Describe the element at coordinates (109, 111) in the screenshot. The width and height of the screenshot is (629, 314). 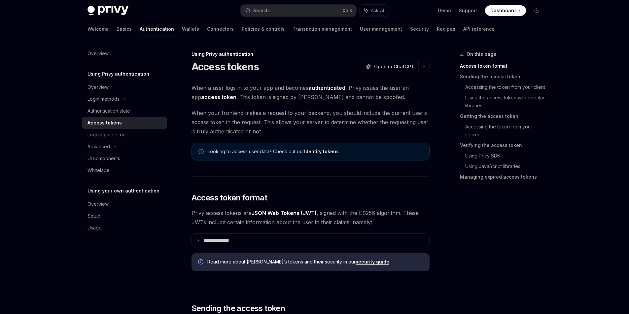
I see `div: Authentication state` at that location.